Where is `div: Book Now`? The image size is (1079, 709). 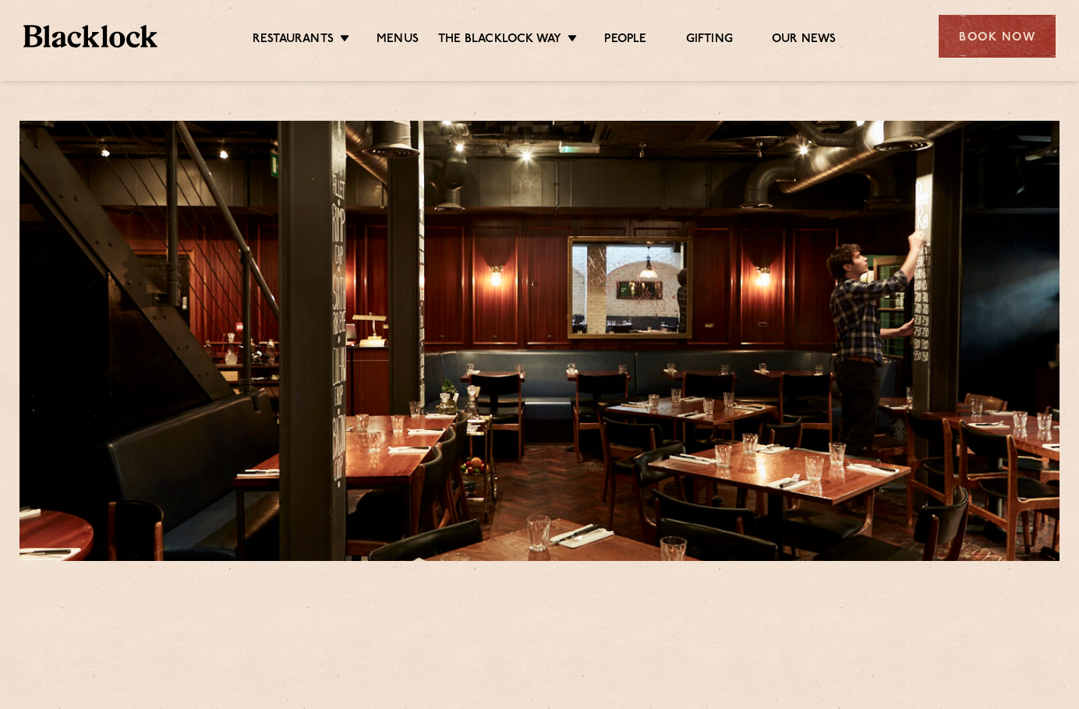 div: Book Now is located at coordinates (997, 36).